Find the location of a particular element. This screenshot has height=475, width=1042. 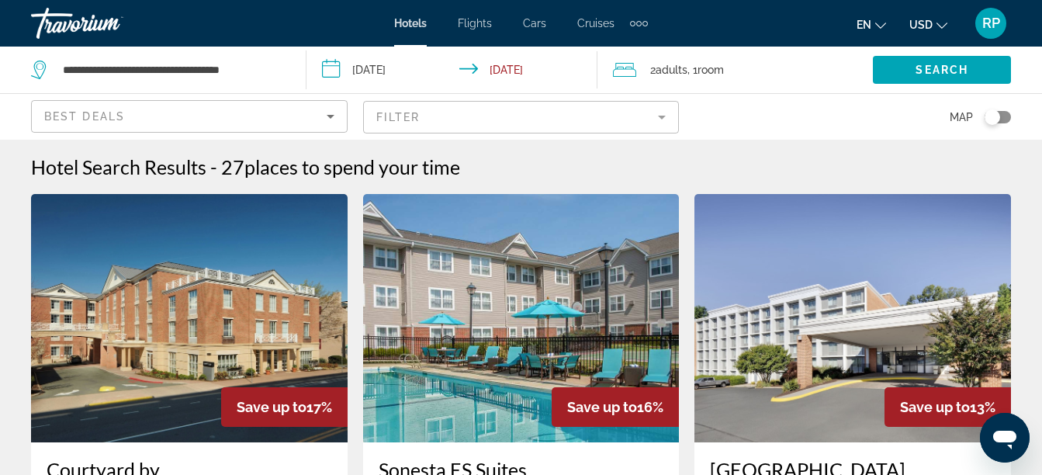

span: Flights is located at coordinates (475, 23).